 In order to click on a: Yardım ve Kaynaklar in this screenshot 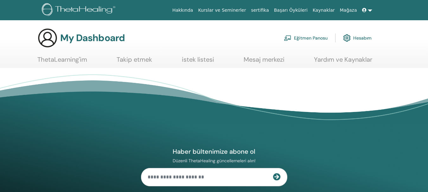, I will do `click(343, 62)`.